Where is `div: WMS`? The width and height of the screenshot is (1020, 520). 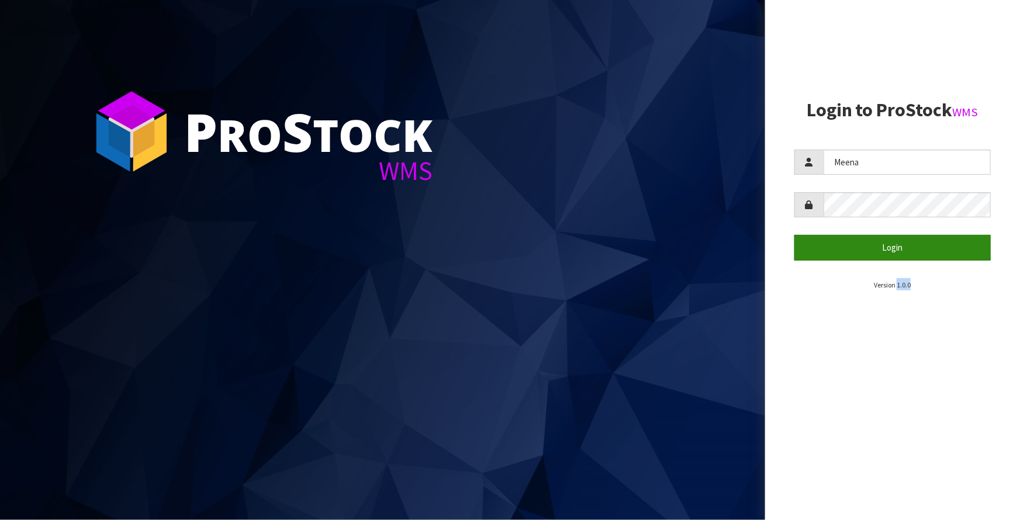
div: WMS is located at coordinates (308, 171).